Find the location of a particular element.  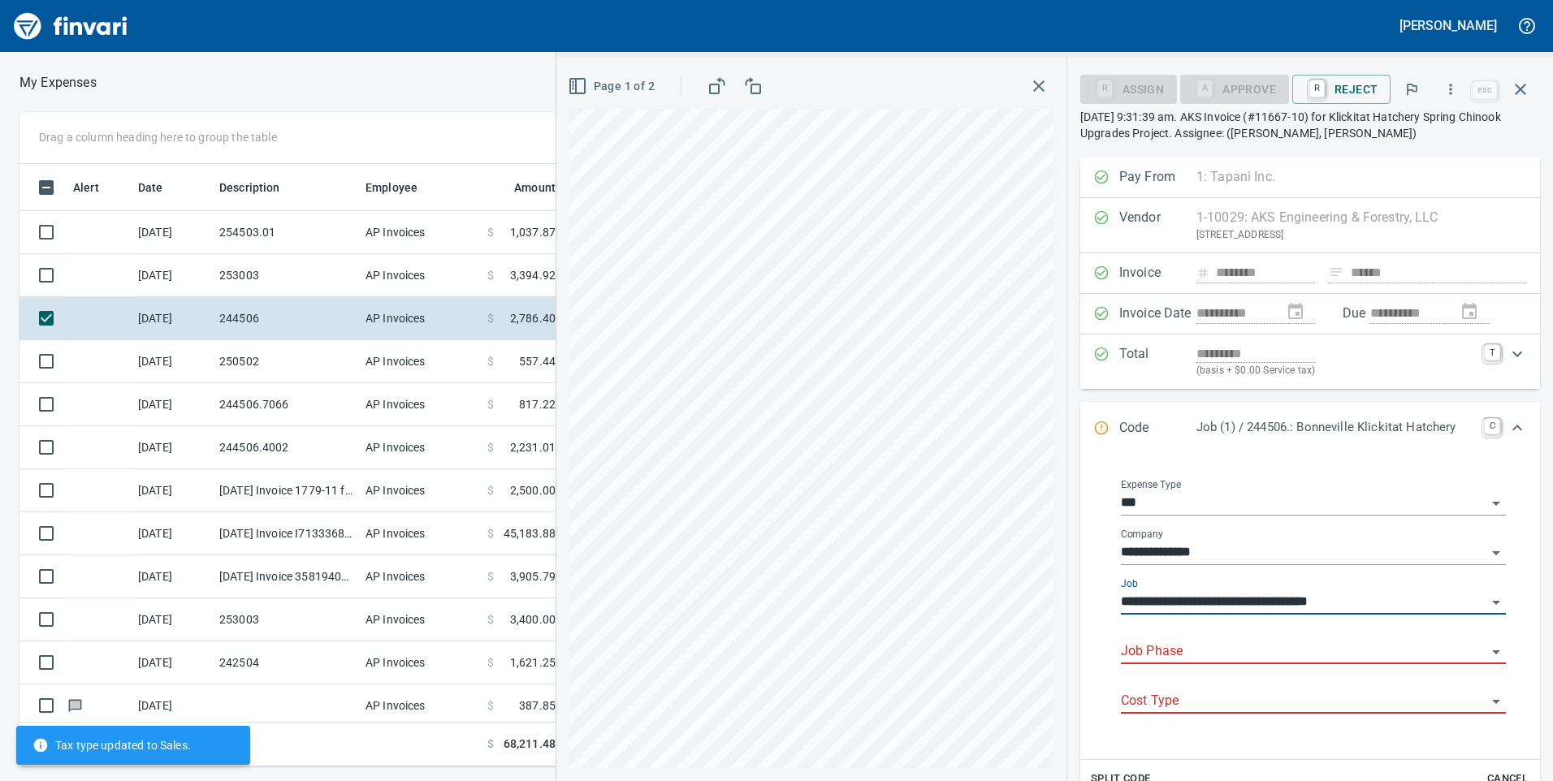

p: Code is located at coordinates (1157, 429).